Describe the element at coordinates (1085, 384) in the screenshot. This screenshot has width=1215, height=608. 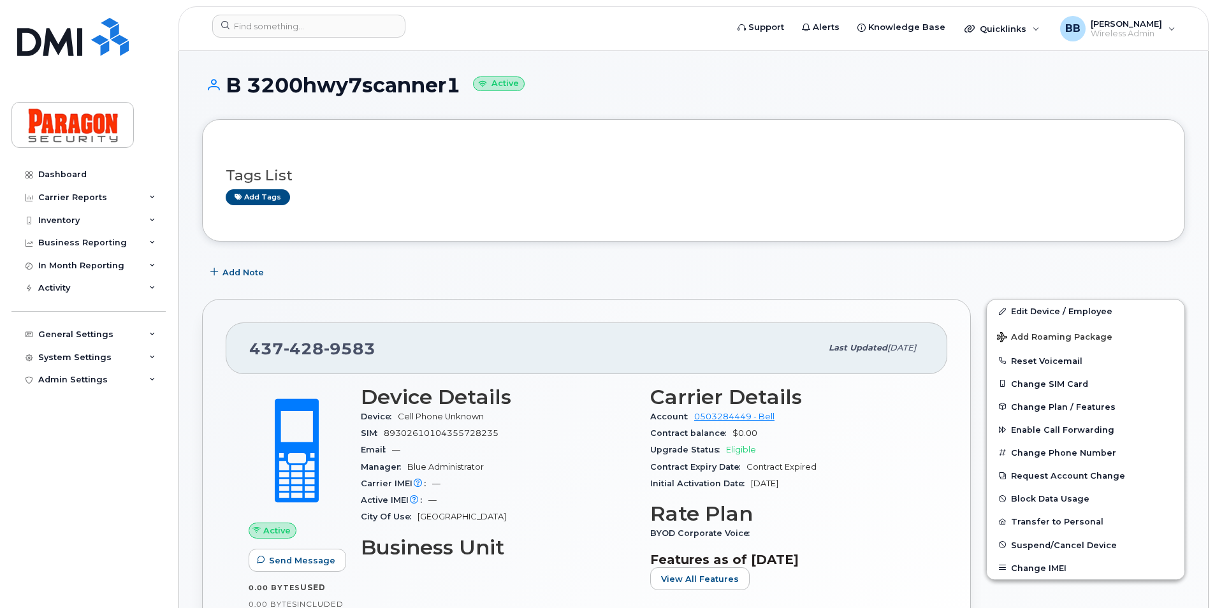
I see `button: Change SIM Card` at that location.